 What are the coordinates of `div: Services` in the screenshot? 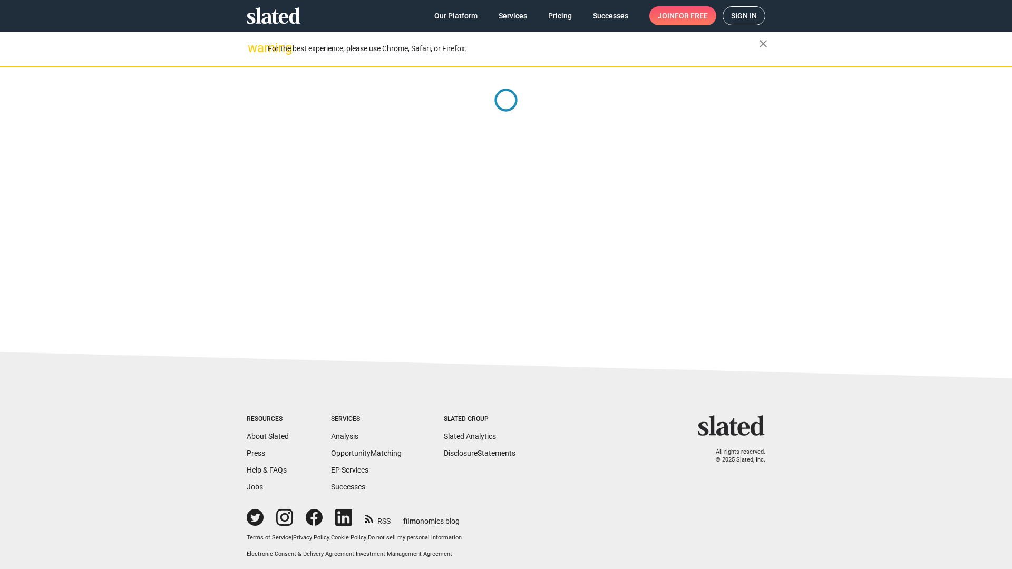 It's located at (366, 420).